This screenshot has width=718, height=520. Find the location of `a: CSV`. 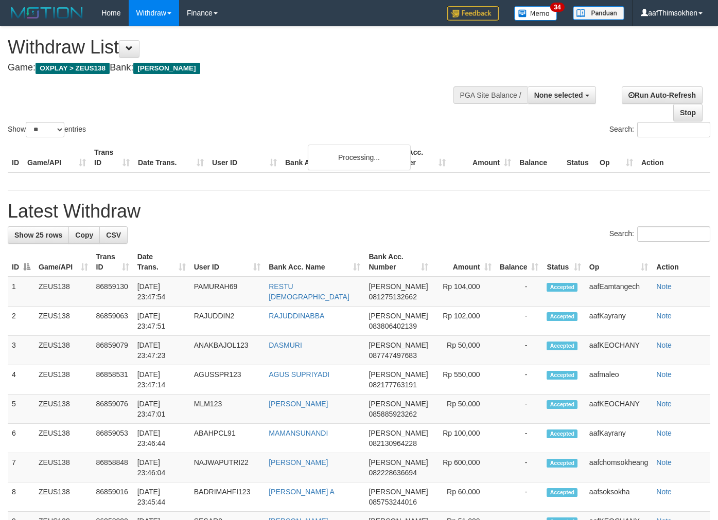

a: CSV is located at coordinates (113, 235).